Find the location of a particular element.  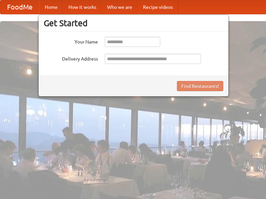

a: Home is located at coordinates (51, 7).